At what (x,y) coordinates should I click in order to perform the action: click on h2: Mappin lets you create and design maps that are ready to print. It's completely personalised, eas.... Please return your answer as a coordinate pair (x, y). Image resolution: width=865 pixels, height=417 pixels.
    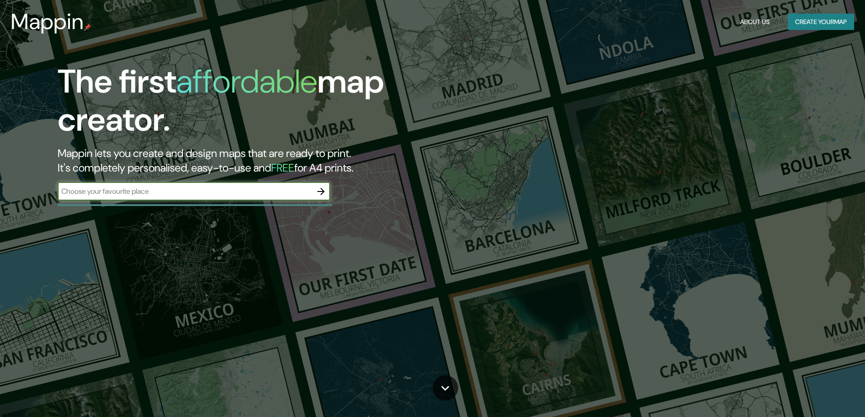
    Looking at the image, I should click on (274, 161).